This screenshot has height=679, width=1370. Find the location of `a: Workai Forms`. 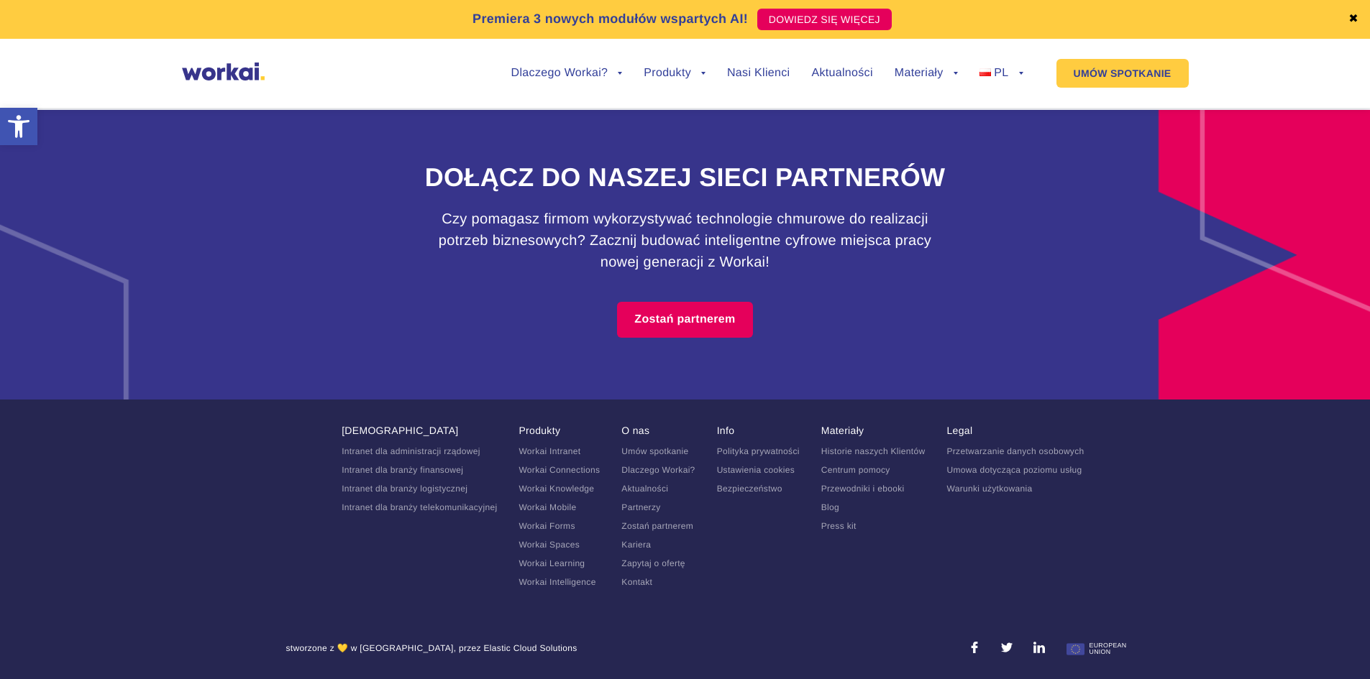

a: Workai Forms is located at coordinates (546, 526).